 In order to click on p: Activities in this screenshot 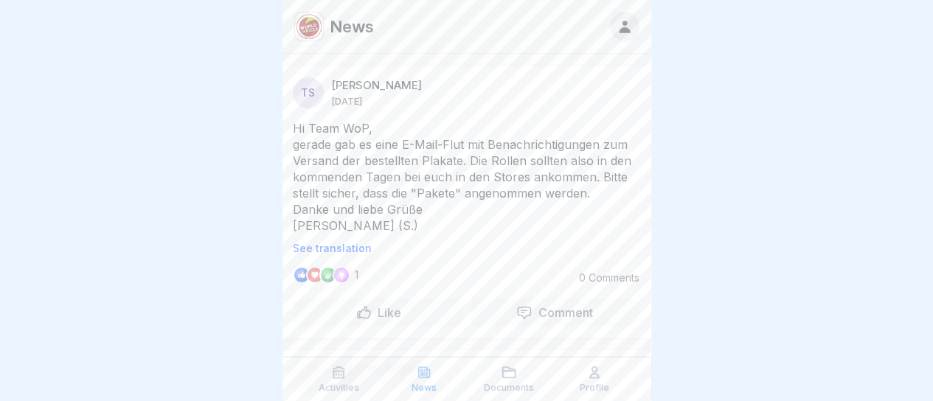, I will do `click(339, 388)`.